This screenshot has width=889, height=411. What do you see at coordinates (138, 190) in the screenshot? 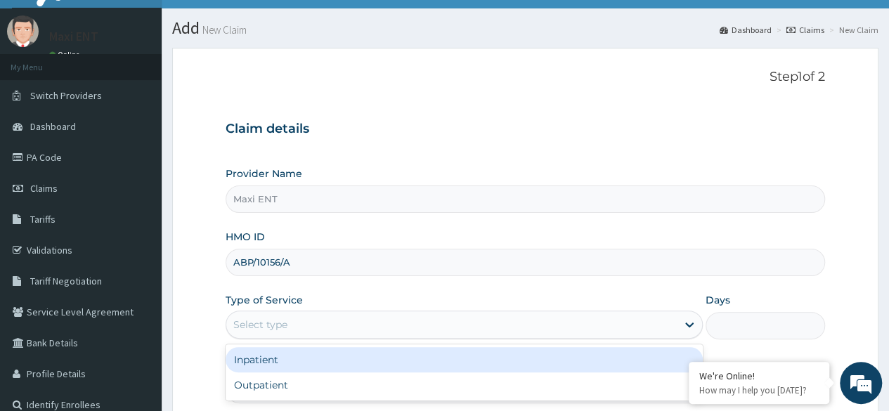
I see `span: We're online!` at bounding box center [138, 190].